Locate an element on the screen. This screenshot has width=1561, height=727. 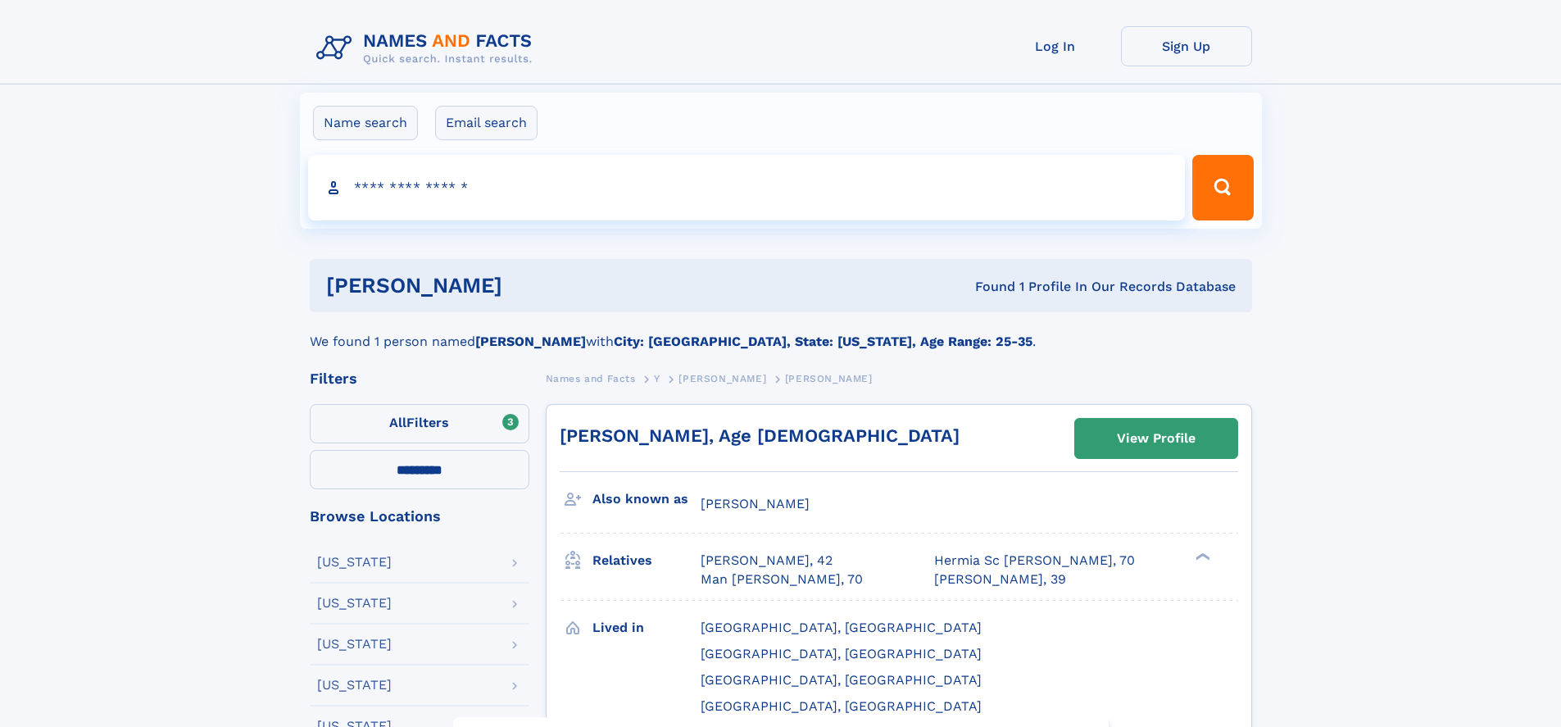
div: Browse Locations is located at coordinates (419, 516).